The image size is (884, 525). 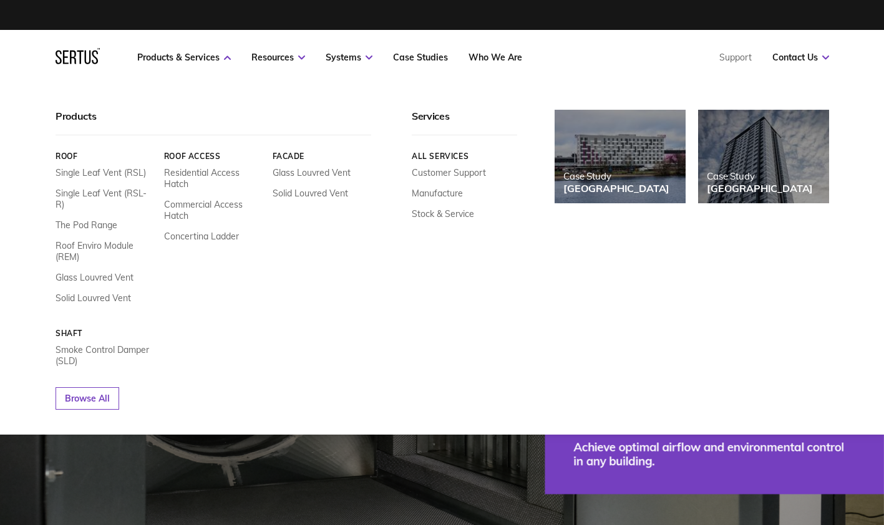 What do you see at coordinates (105, 333) in the screenshot?
I see `a: Shaft` at bounding box center [105, 333].